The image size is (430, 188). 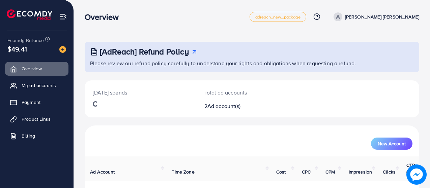 I want to click on span: Cost, so click(x=281, y=172).